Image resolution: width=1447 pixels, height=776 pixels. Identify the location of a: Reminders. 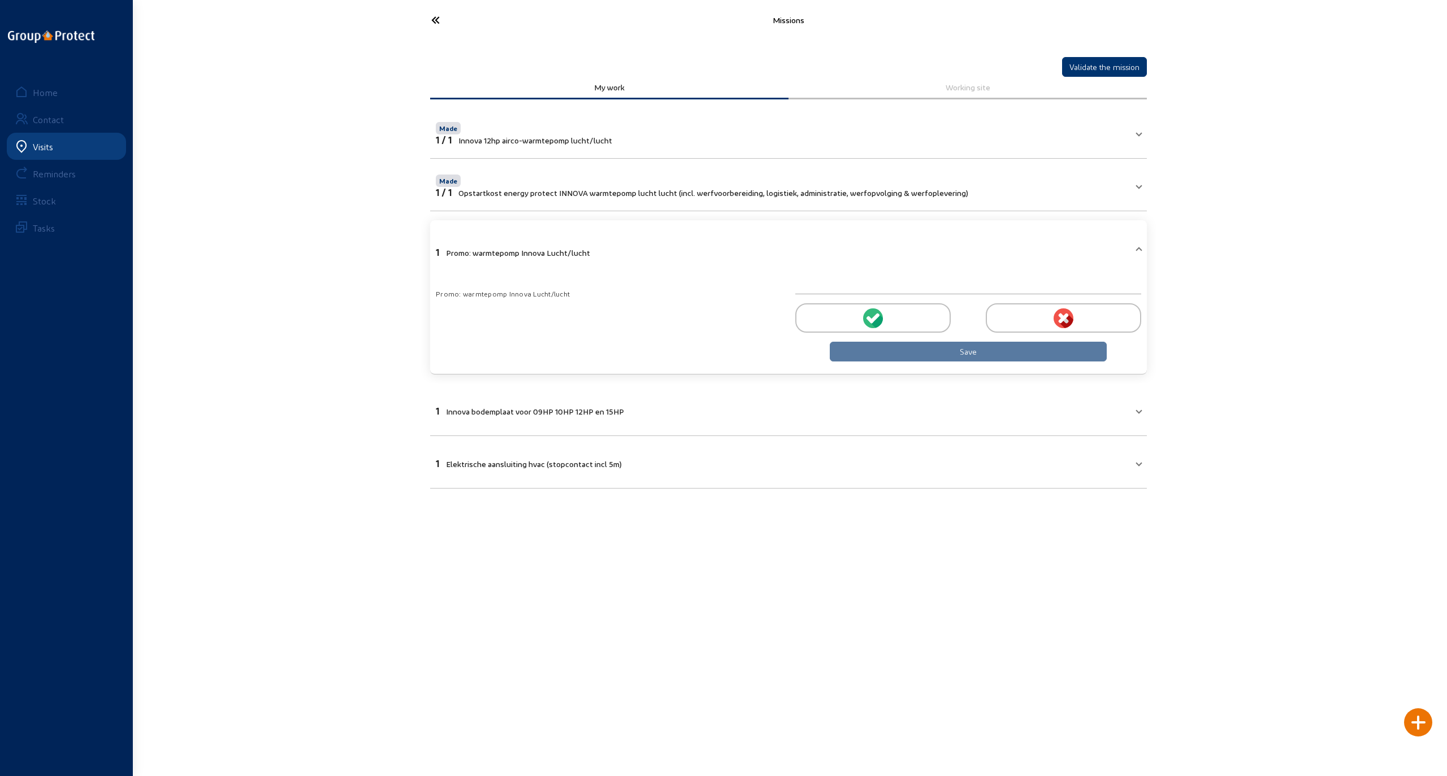
(66, 173).